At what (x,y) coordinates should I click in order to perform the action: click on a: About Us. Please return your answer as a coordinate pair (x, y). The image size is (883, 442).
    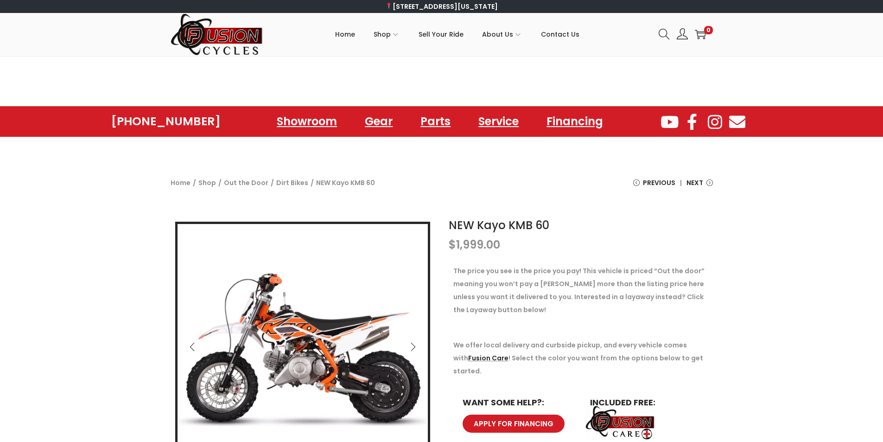
    Looking at the image, I should click on (502, 34).